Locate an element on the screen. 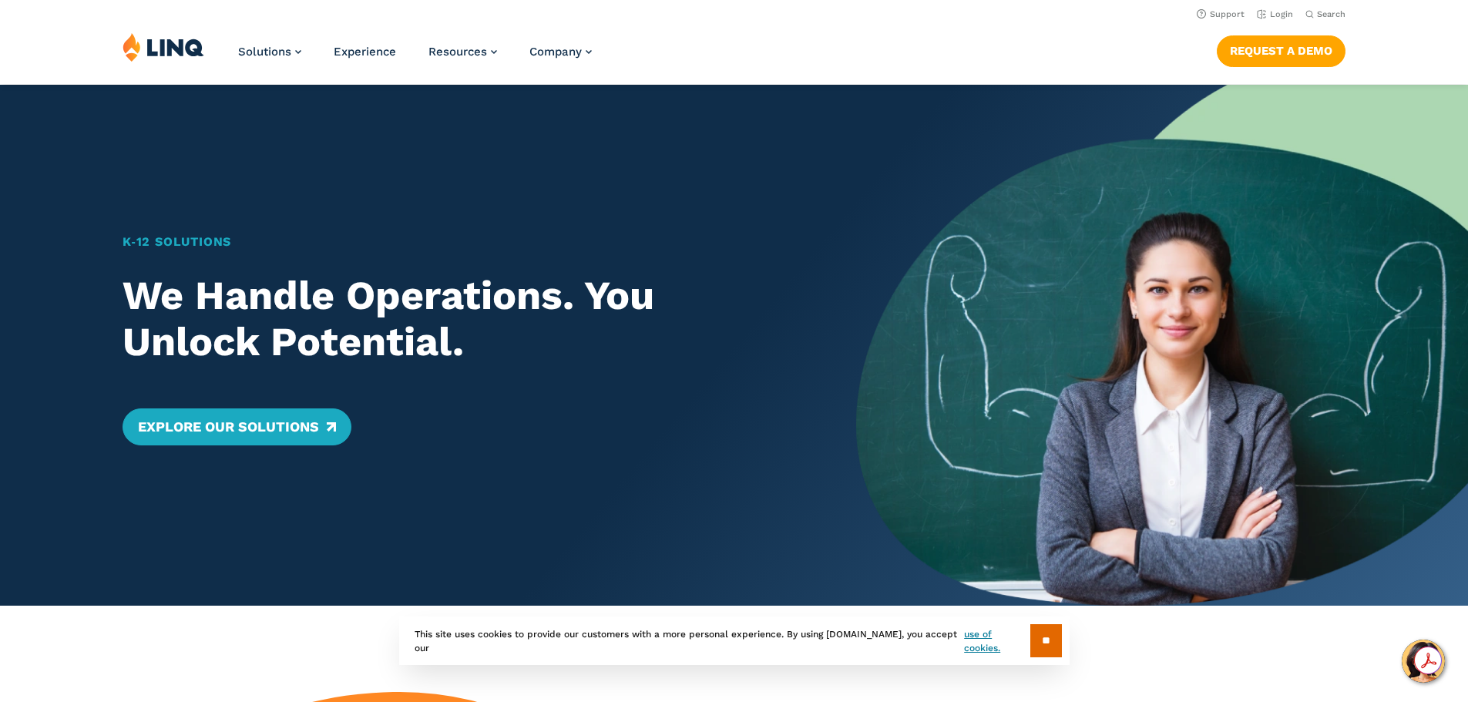 The image size is (1468, 702). div: This site uses cookies to provide our customers with a more personal experience. By using [DOMAIN... is located at coordinates (735, 640).